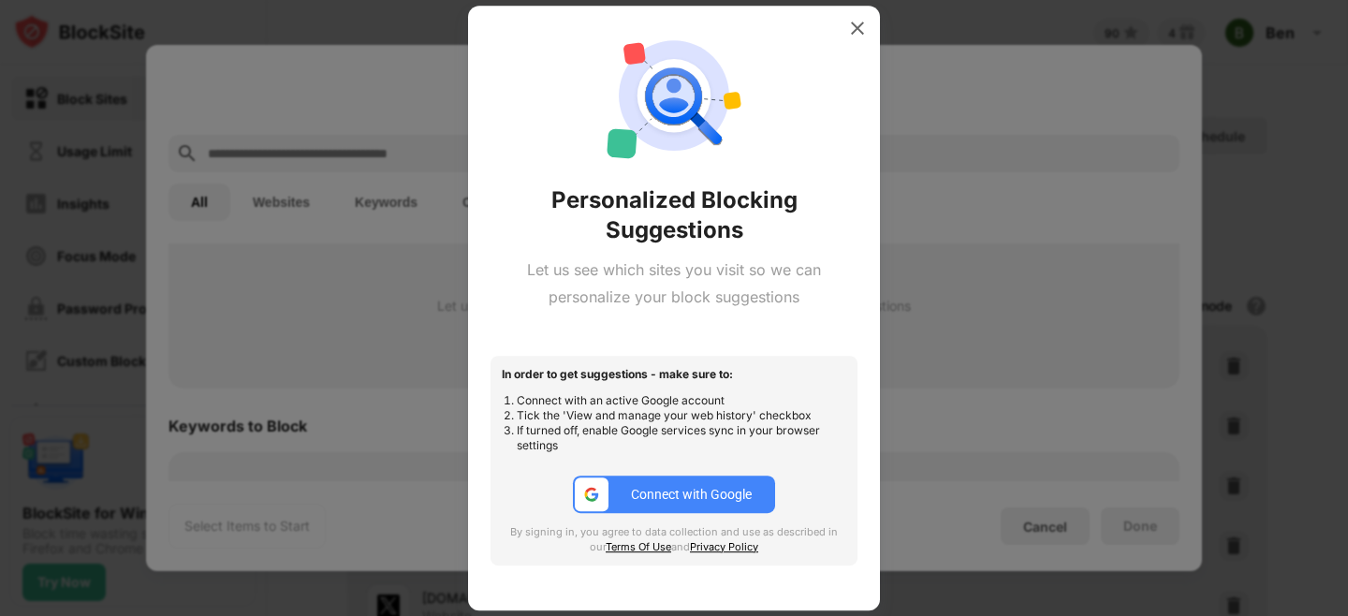  I want to click on div: Let us see which sites you visit so we can personalize your block suggestions, so click(674, 284).